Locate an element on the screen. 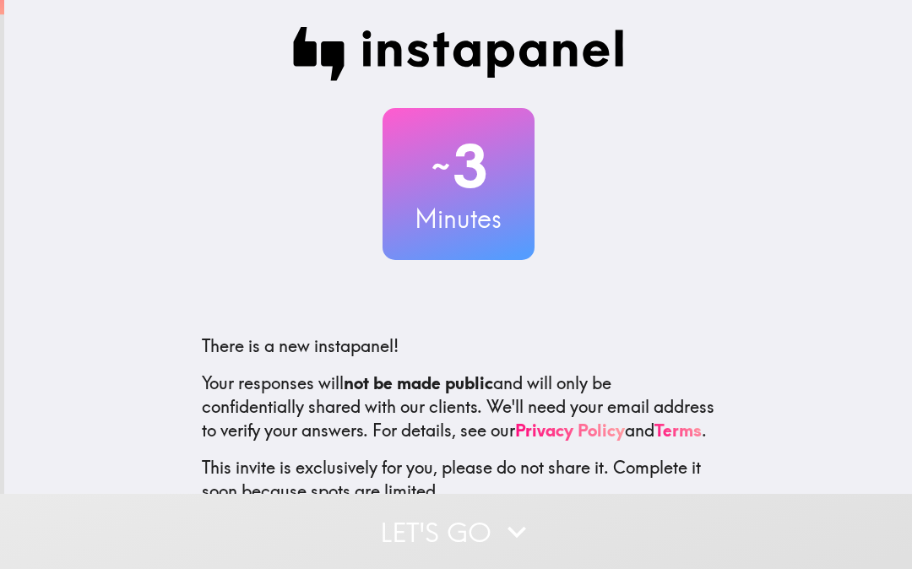  a: Privacy Policy is located at coordinates (570, 430).